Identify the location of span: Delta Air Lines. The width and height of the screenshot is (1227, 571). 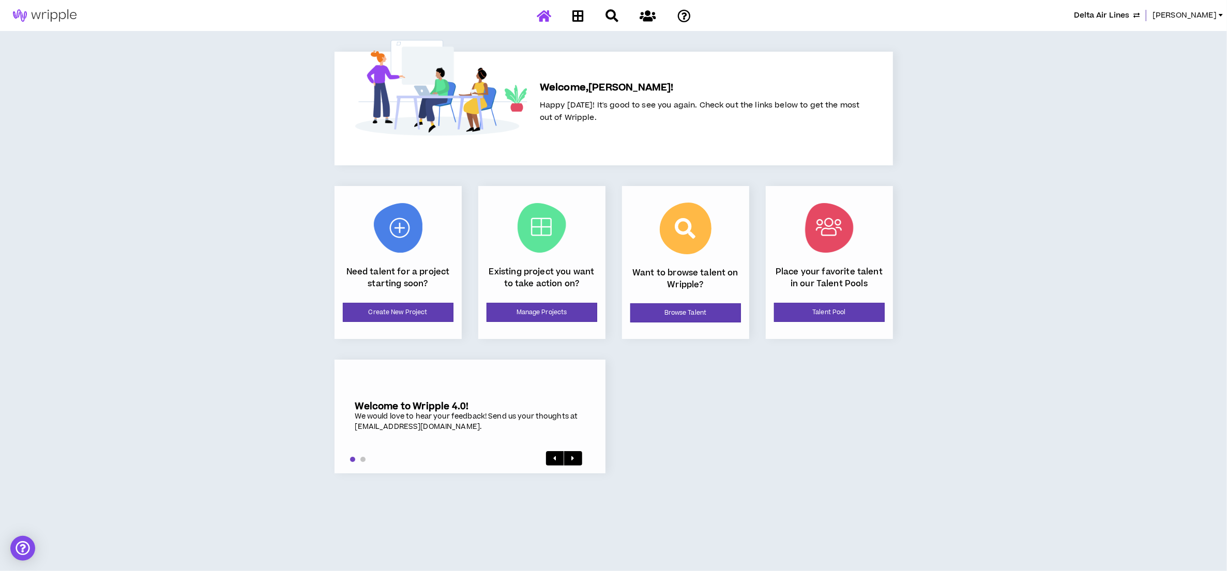
(1102, 16).